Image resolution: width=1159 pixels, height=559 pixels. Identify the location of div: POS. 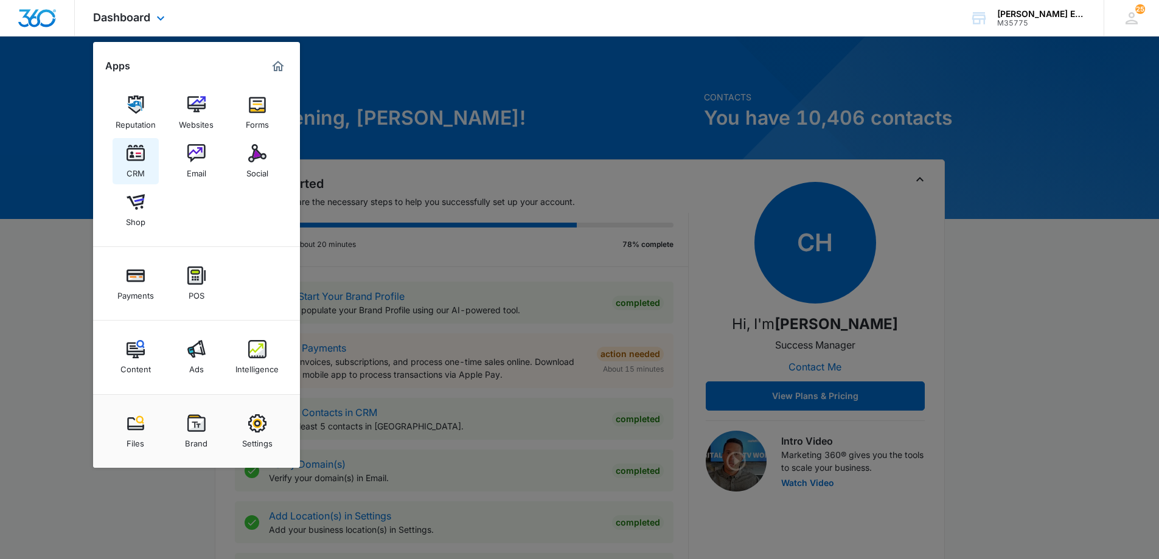
(197, 293).